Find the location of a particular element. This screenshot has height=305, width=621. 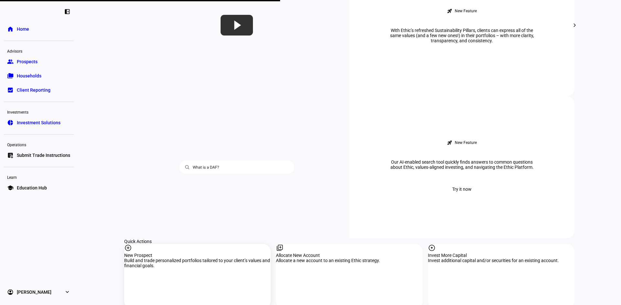

span: Investment Solutions is located at coordinates (38, 123).